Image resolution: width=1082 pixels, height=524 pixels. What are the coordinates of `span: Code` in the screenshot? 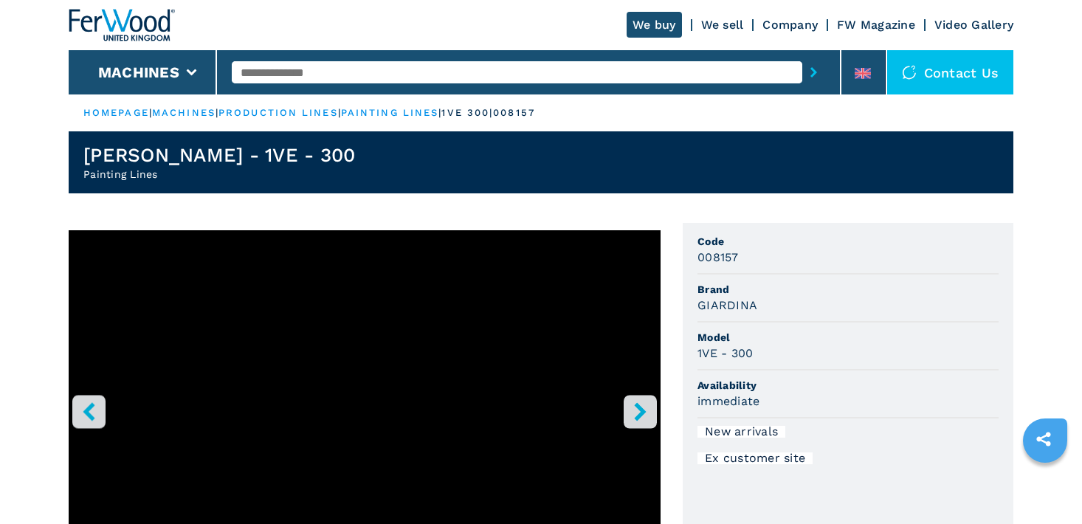 It's located at (848, 241).